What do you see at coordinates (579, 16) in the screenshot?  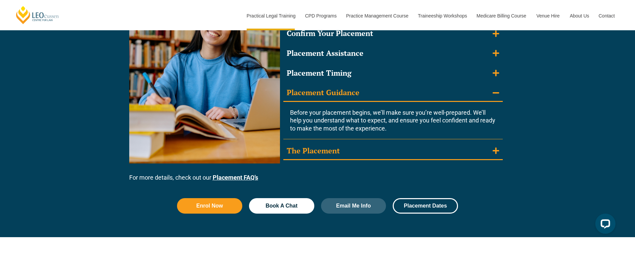 I see `a: About Us` at bounding box center [579, 16].